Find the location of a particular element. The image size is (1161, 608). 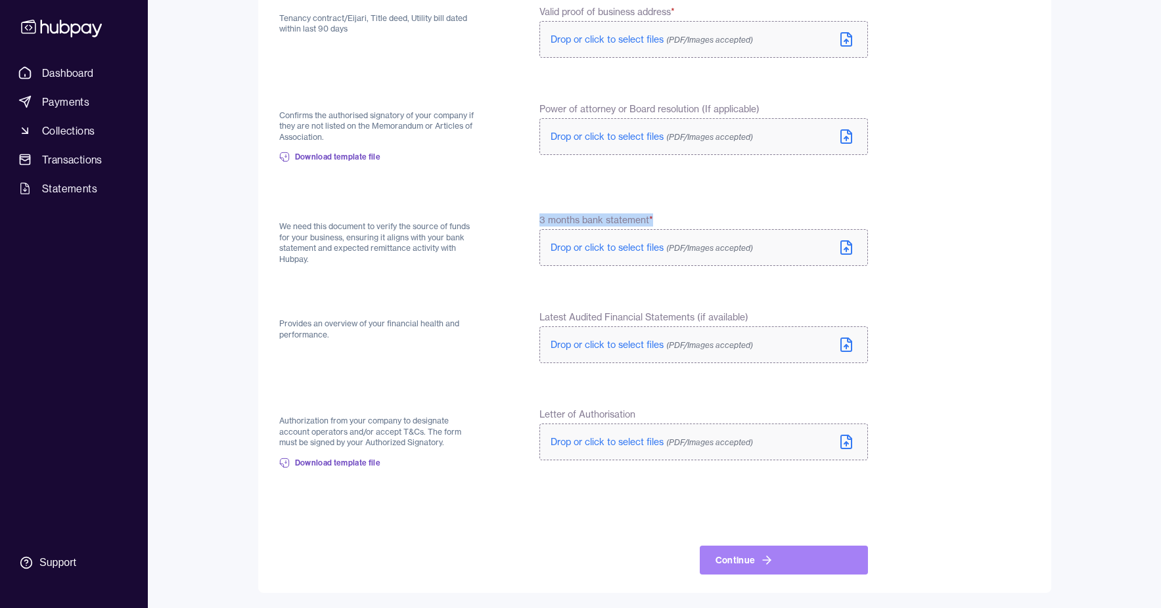

a: Statements is located at coordinates (74, 189).